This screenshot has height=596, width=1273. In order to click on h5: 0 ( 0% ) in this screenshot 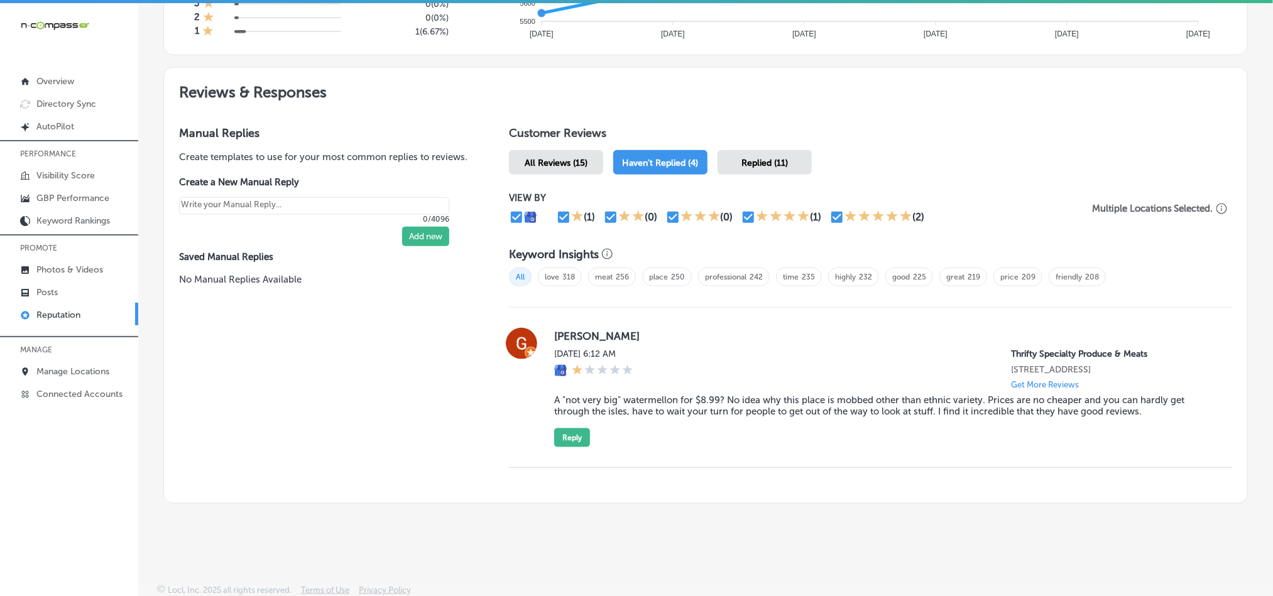, I will do `click(406, 18)`.